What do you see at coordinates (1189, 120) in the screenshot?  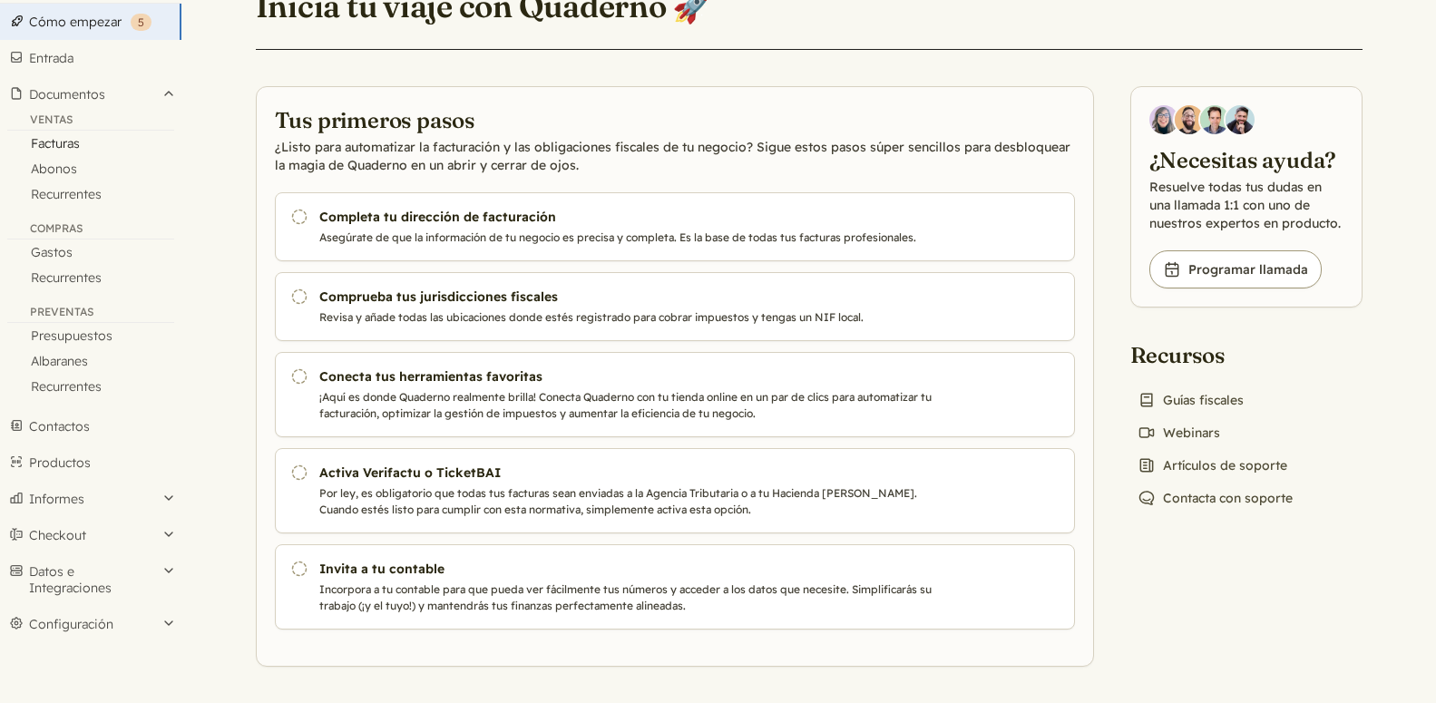 I see `img: Jairo Fumero, Account Executive at Quaderno` at bounding box center [1189, 120].